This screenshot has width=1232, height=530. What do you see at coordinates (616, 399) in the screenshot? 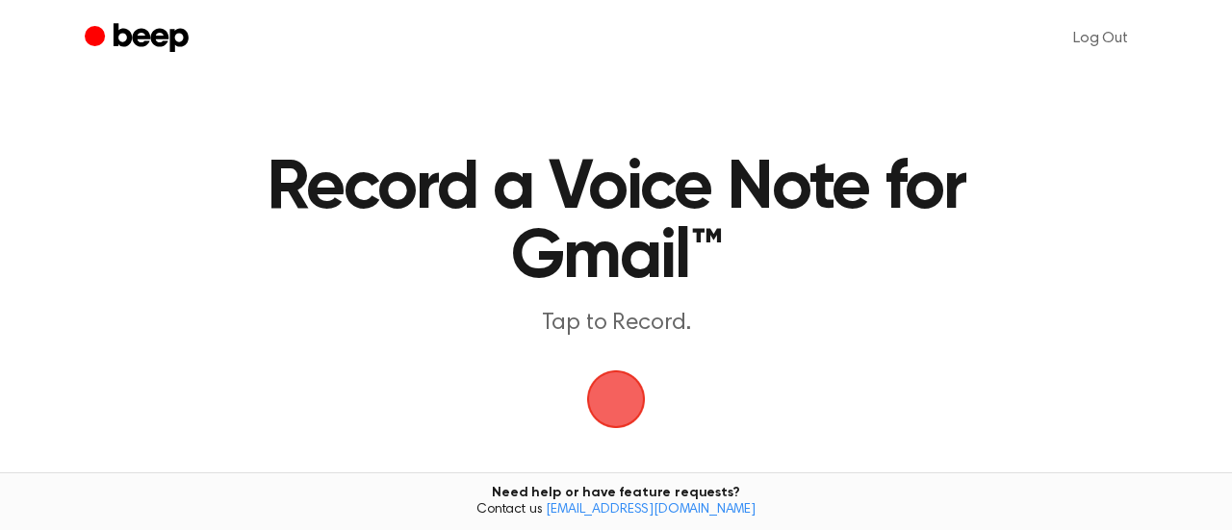
I see `button: Beep Logo` at bounding box center [616, 399].